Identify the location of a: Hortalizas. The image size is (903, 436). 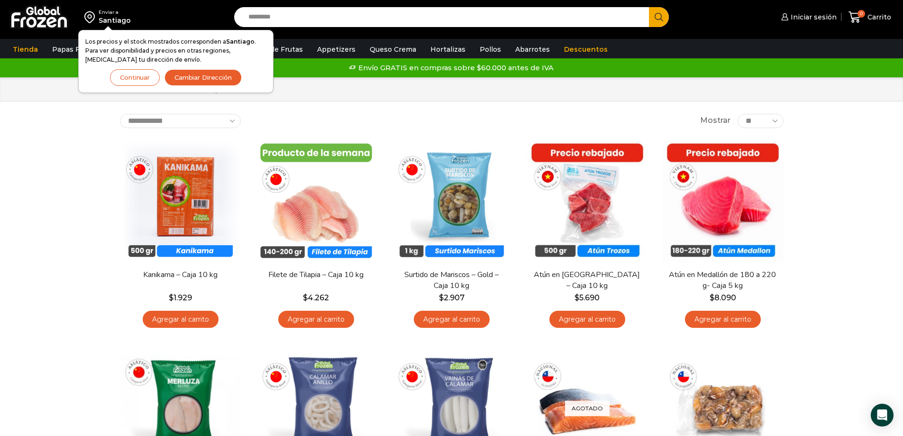
(448, 49).